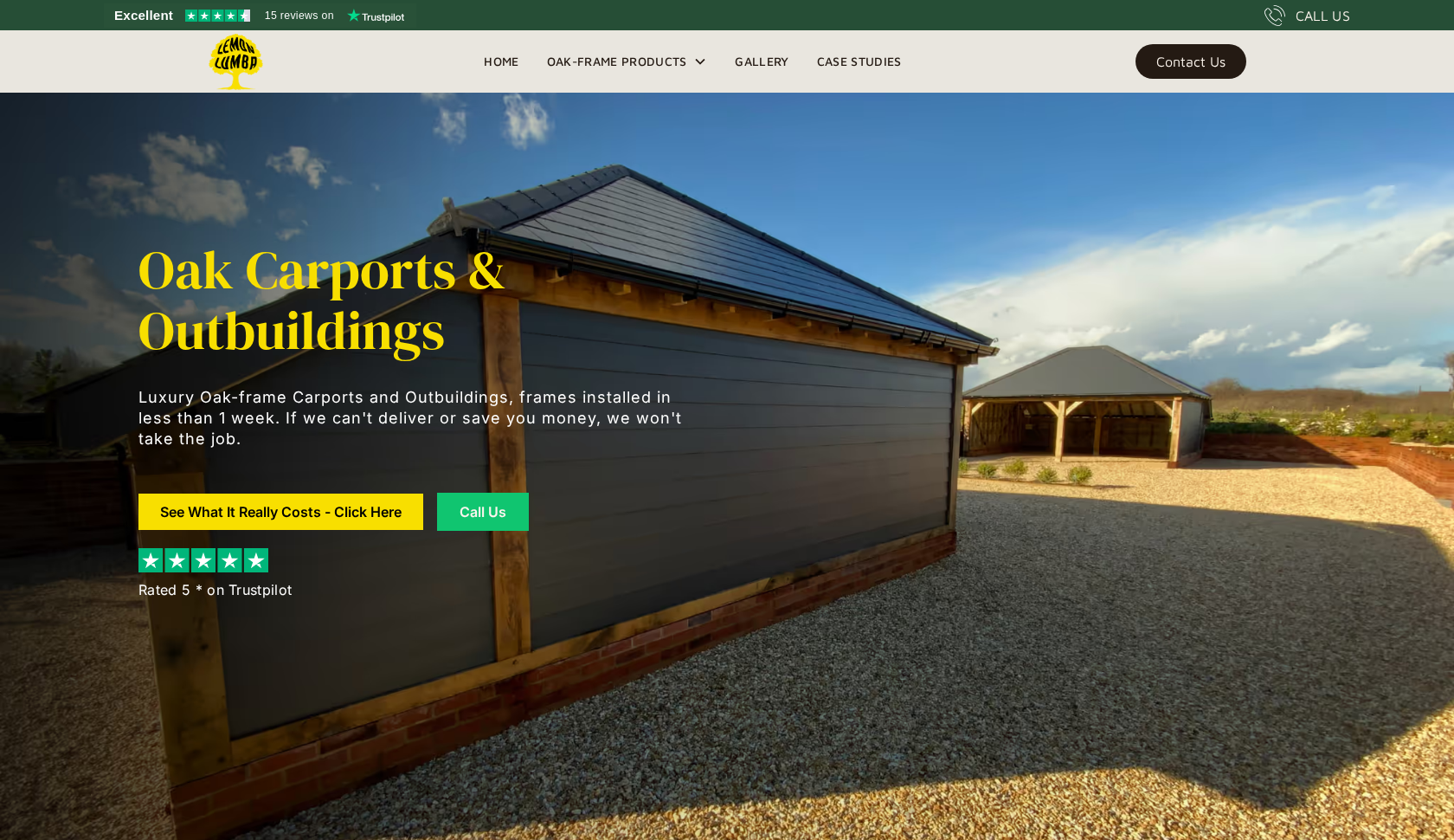 This screenshot has height=840, width=1454. Describe the element at coordinates (762, 61) in the screenshot. I see `a: Gallery` at that location.